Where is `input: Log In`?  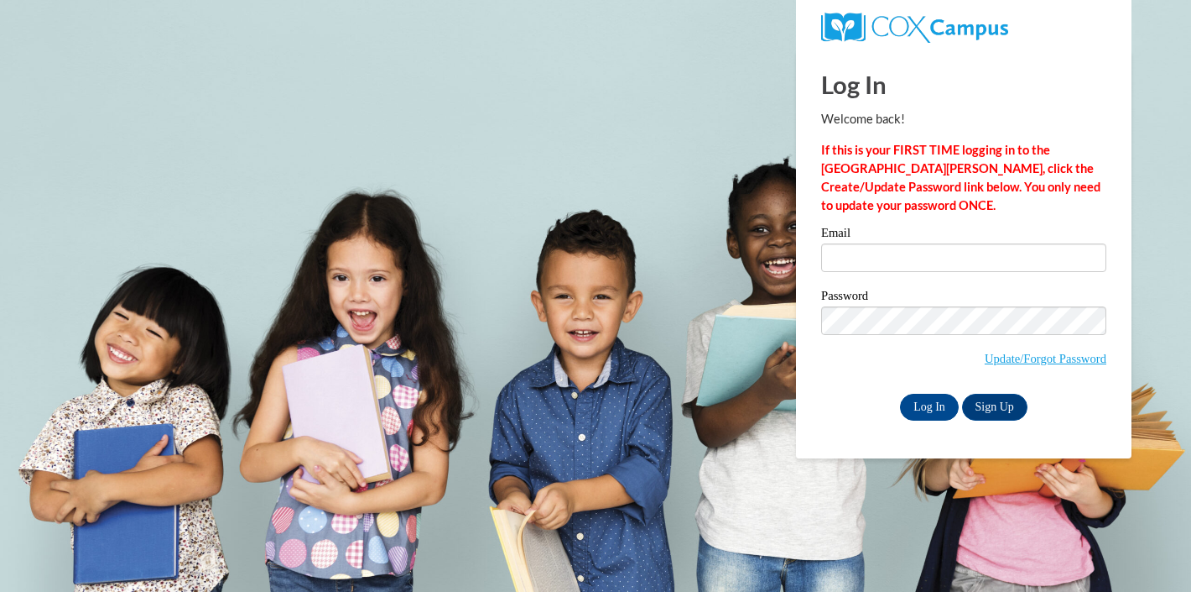 input: Log In is located at coordinates (930, 407).